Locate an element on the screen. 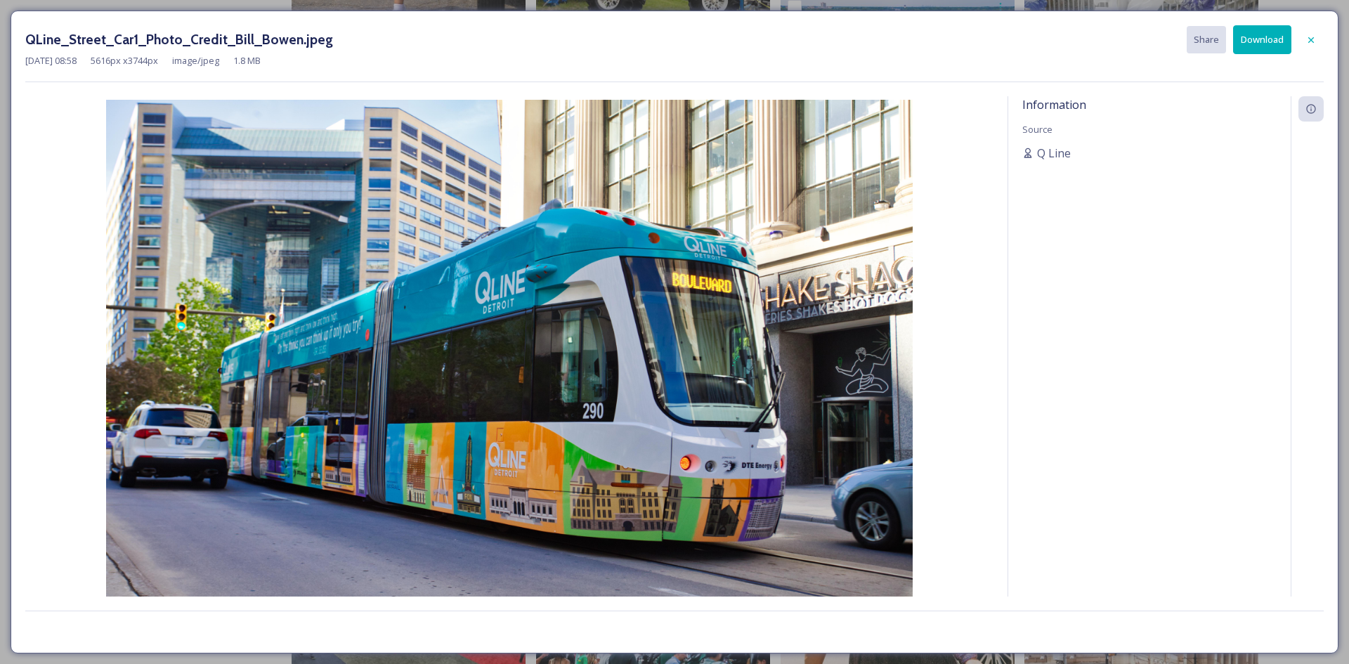 The width and height of the screenshot is (1349, 664). span: Source is located at coordinates (1037, 129).